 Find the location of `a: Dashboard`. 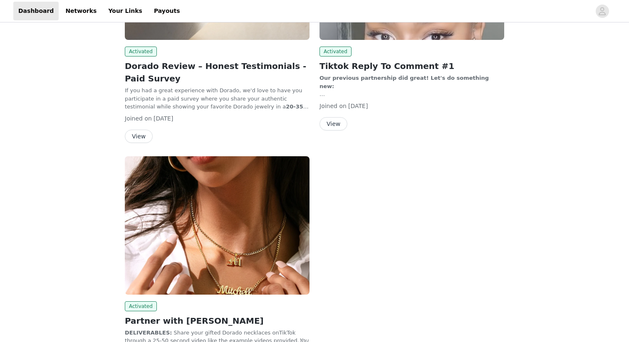

a: Dashboard is located at coordinates (36, 11).